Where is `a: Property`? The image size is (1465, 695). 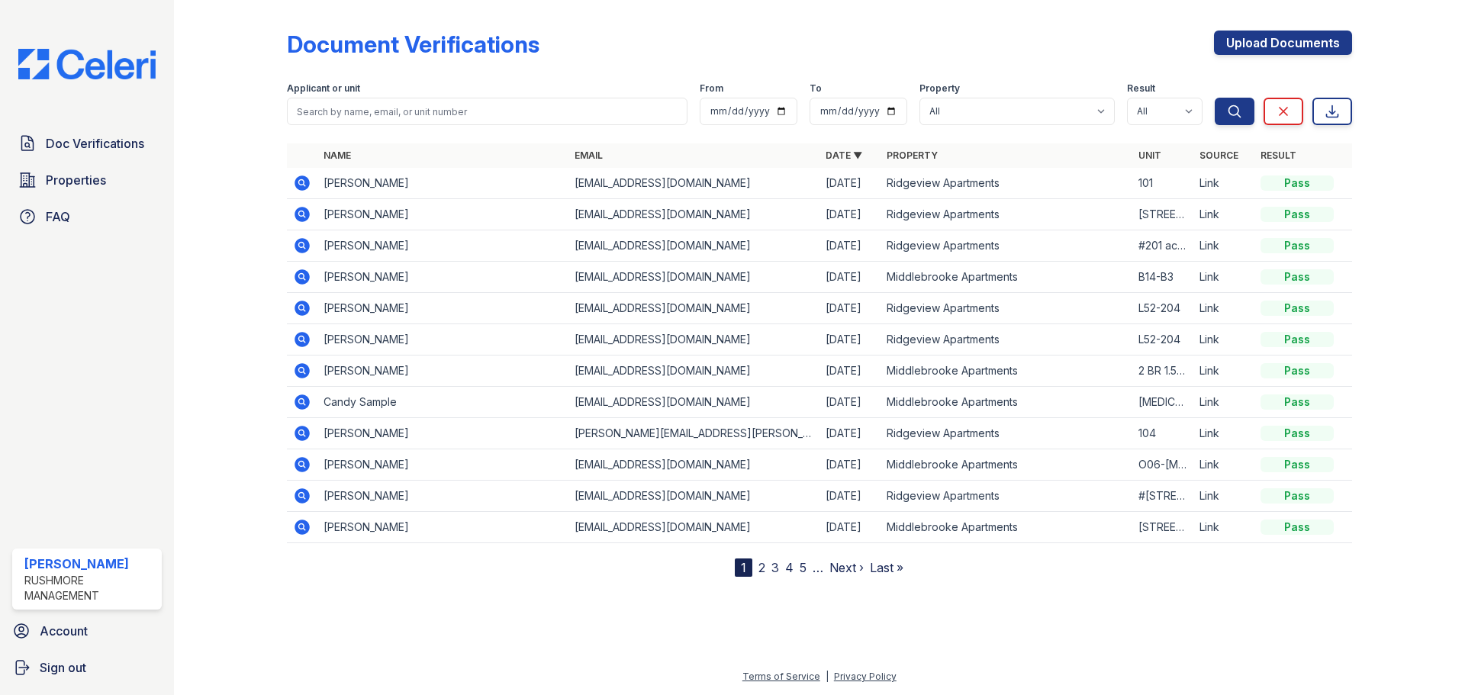 a: Property is located at coordinates (912, 155).